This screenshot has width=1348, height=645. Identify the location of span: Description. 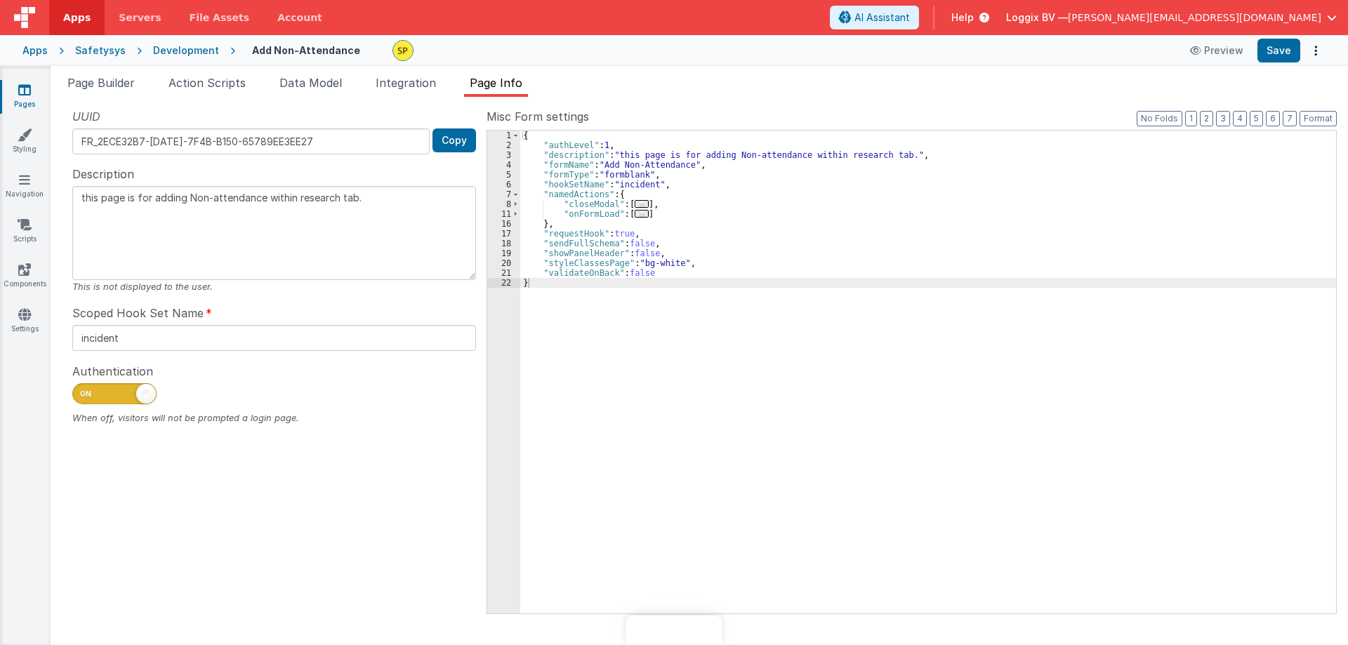
(103, 174).